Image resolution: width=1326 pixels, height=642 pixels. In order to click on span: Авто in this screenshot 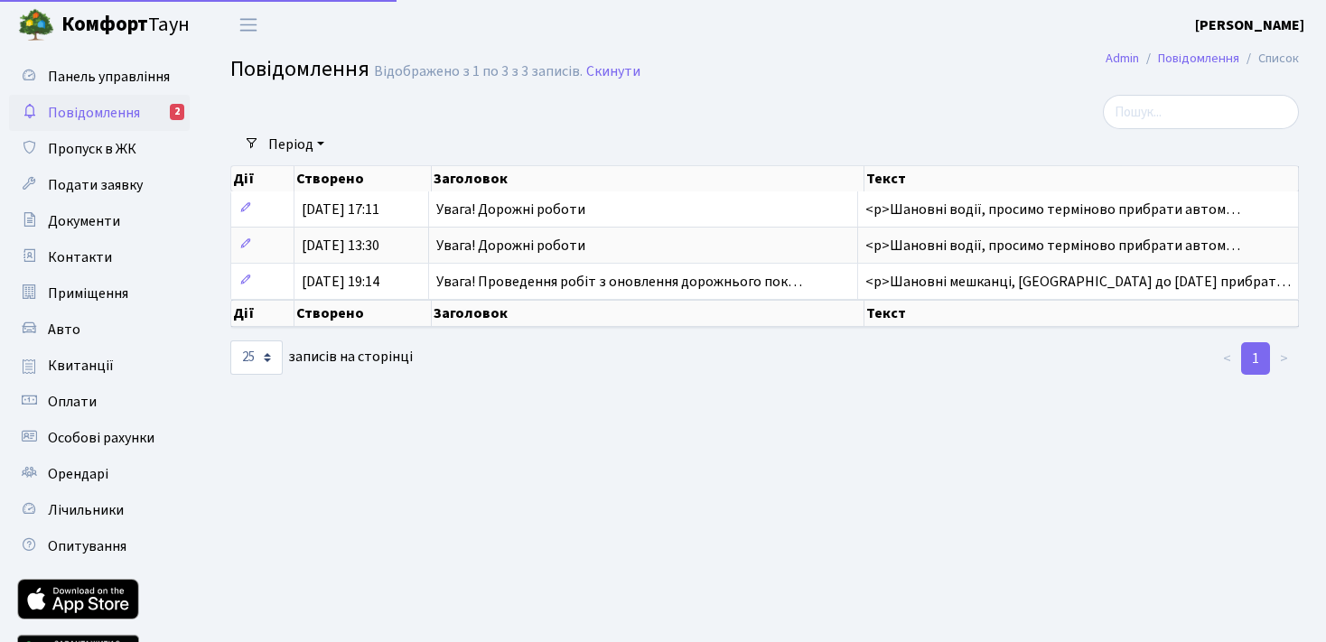, I will do `click(64, 330)`.